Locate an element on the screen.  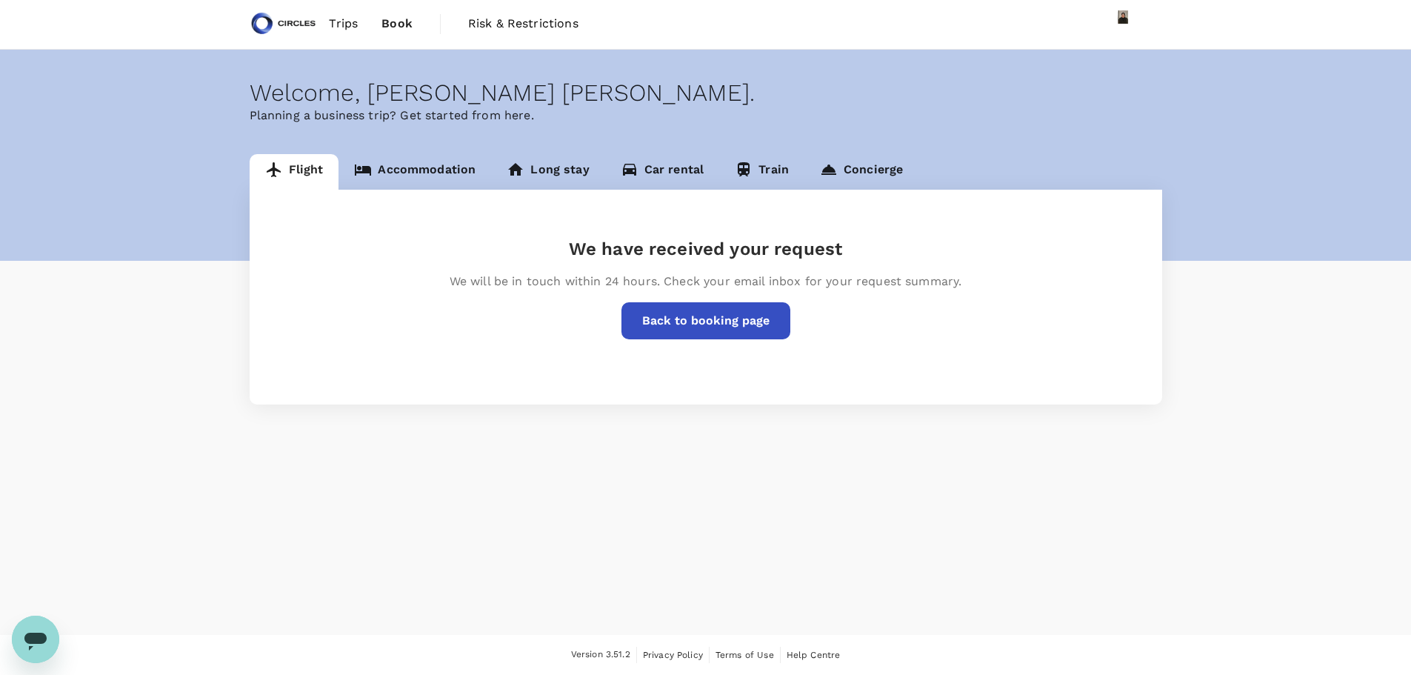
span: Version 3.51.2 is located at coordinates (601, 655).